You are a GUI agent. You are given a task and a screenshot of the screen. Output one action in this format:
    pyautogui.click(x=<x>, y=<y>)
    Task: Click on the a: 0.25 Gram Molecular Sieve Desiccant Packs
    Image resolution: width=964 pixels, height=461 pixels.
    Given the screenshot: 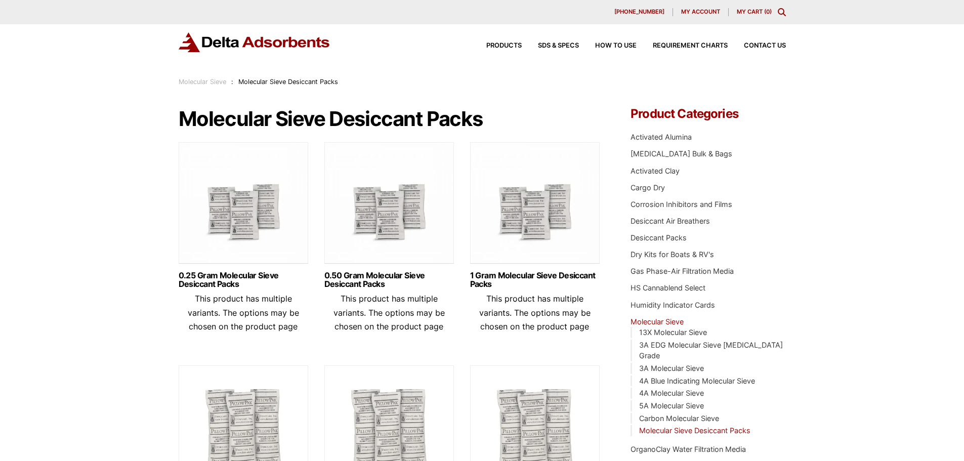 What is the action you would take?
    pyautogui.click(x=243, y=280)
    